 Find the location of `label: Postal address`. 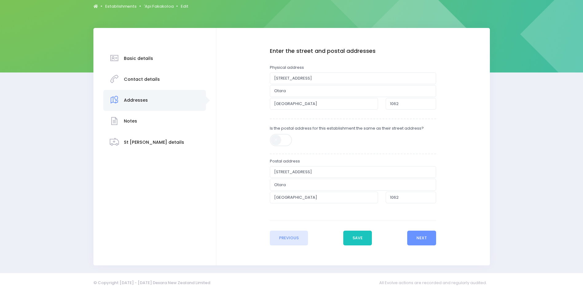

label: Postal address is located at coordinates (285, 161).